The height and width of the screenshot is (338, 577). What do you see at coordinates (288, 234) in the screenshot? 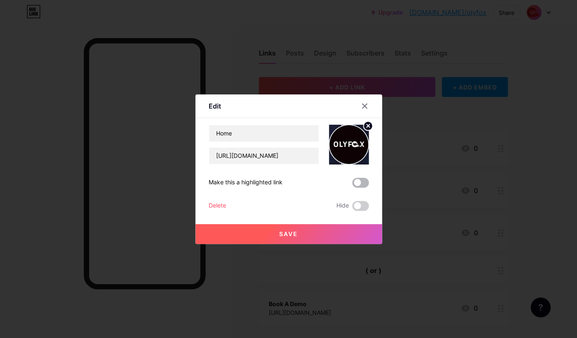
I see `span: Save` at bounding box center [288, 234].